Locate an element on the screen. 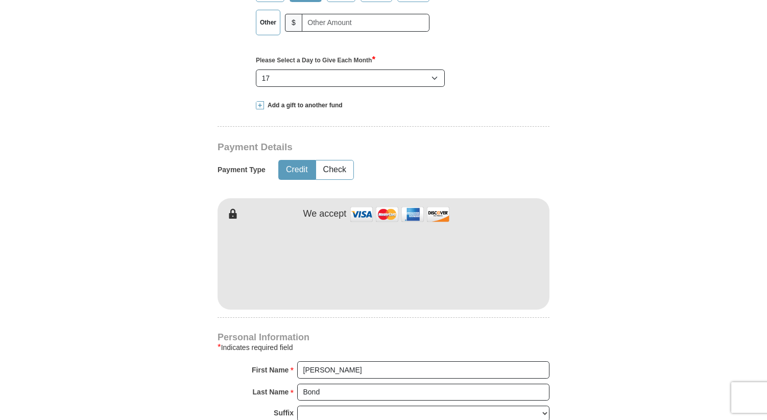 This screenshot has width=767, height=420. h3: Payment Details is located at coordinates (348, 147).